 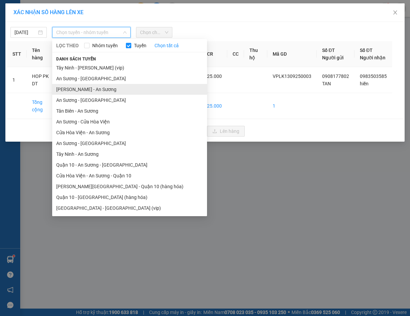 What do you see at coordinates (22, 51) in the screenshot?
I see `span: In ngày:` at bounding box center [22, 51].